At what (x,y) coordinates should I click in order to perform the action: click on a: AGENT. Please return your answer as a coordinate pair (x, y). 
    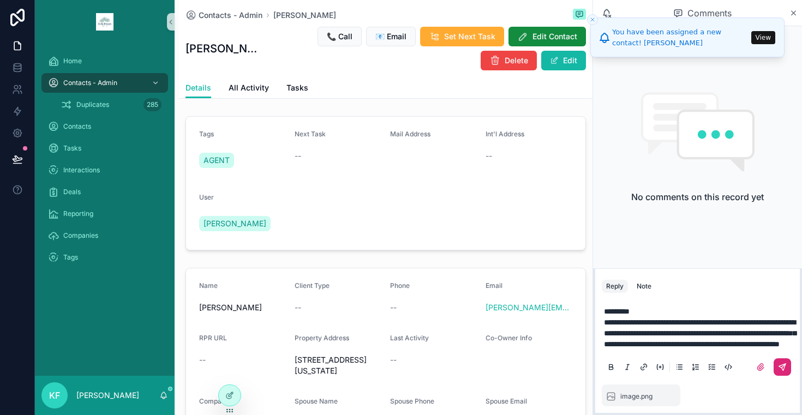
    Looking at the image, I should click on (217, 160).